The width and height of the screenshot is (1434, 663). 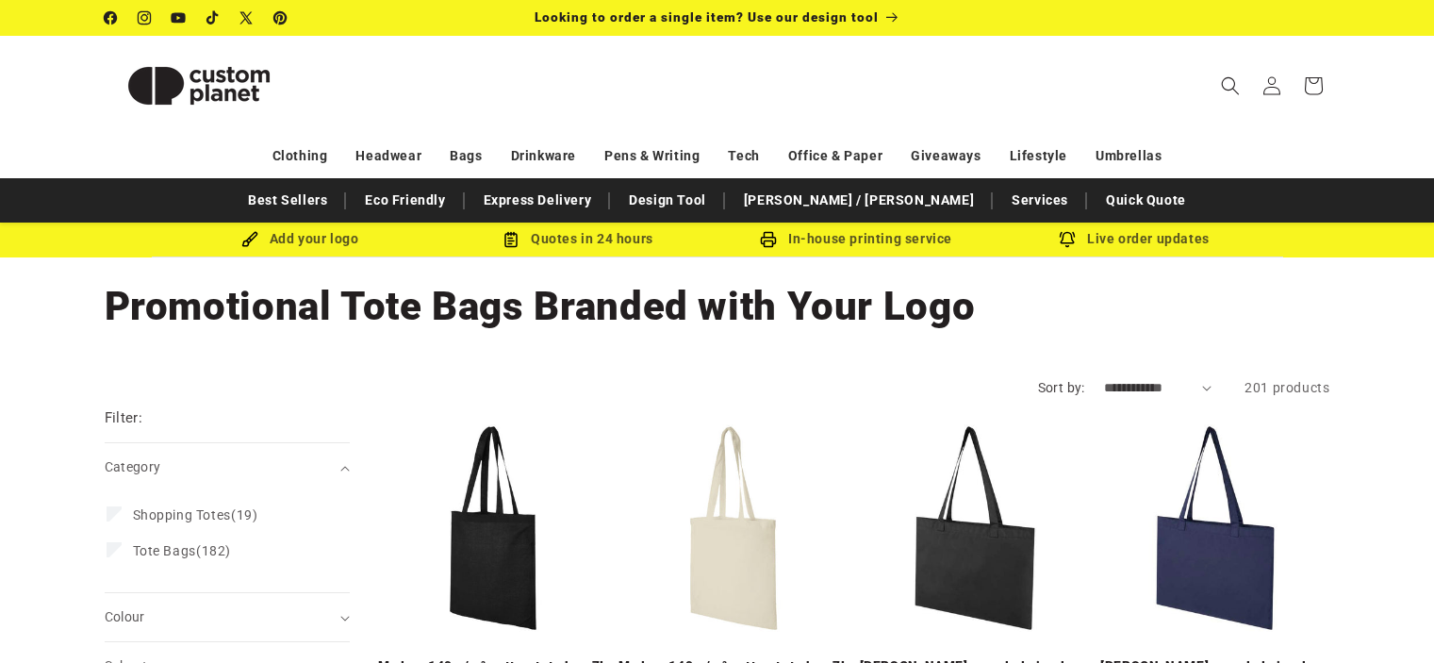 I want to click on a: Quick Quote, so click(x=1146, y=200).